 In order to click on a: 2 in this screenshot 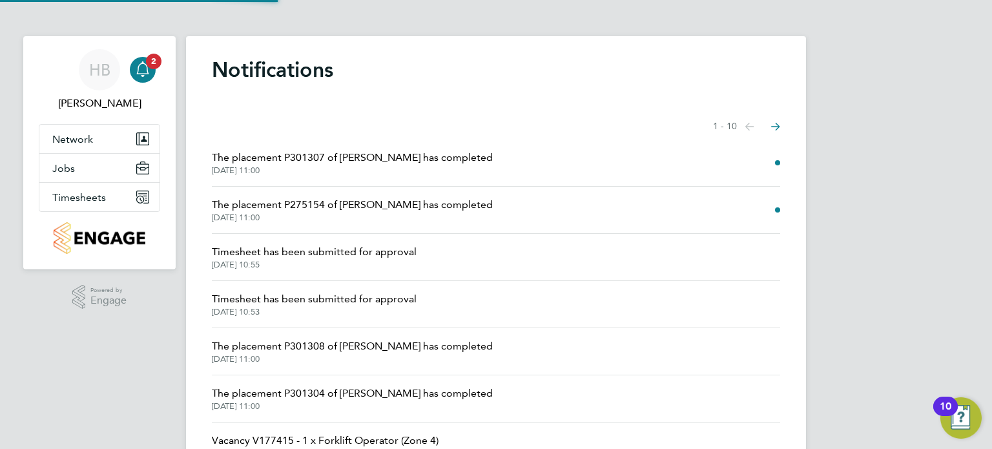, I will do `click(143, 70)`.